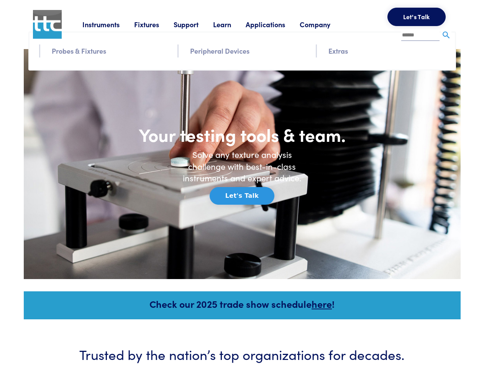 This screenshot has width=484, height=368. Describe the element at coordinates (322, 24) in the screenshot. I see `a: Company` at that location.